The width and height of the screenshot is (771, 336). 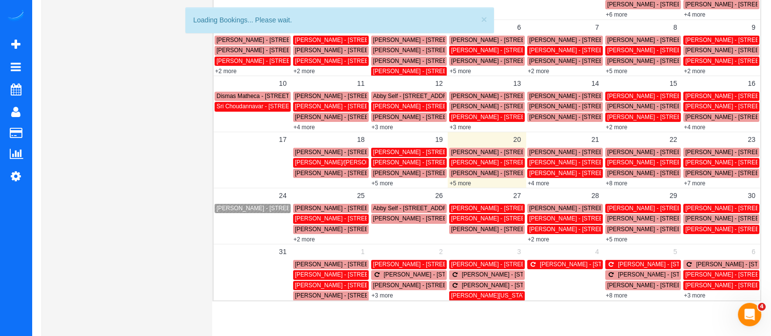 What do you see at coordinates (675, 27) in the screenshot?
I see `a: 8` at bounding box center [675, 27].